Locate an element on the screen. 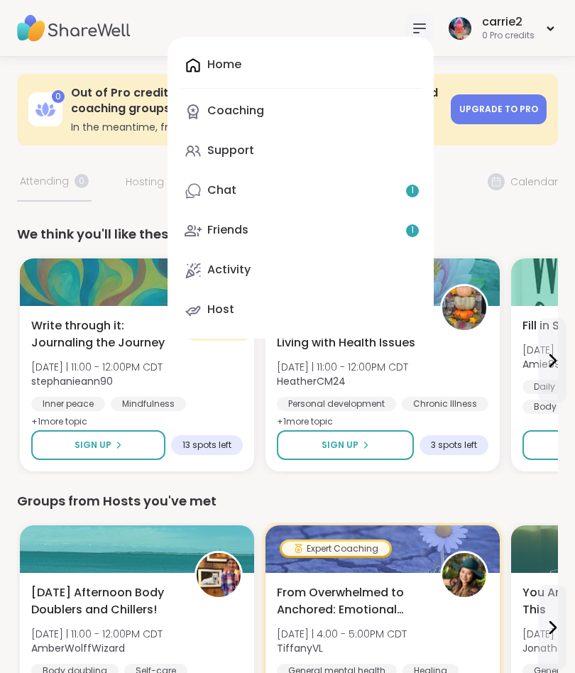 Image resolution: width=575 pixels, height=673 pixels. div: Inner peace is located at coordinates (68, 404).